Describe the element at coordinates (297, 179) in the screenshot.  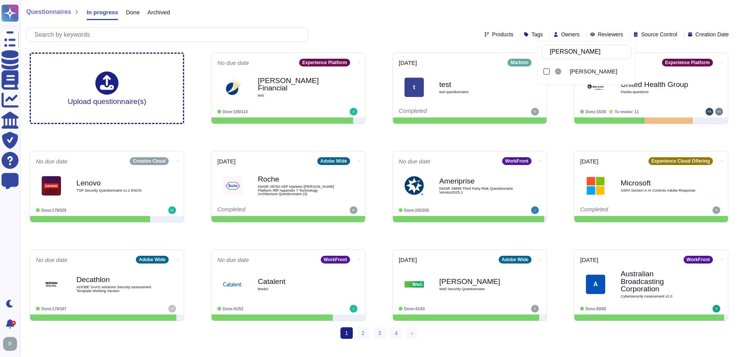
I see `b: Roche` at that location.